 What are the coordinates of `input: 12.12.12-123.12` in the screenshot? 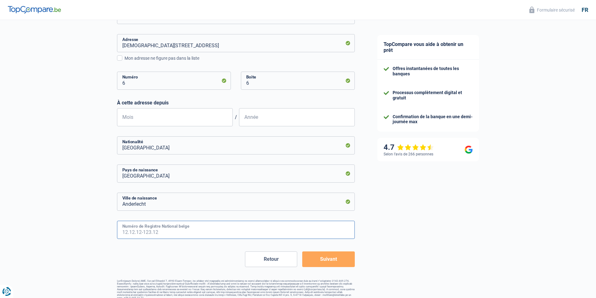 It's located at (236, 230).